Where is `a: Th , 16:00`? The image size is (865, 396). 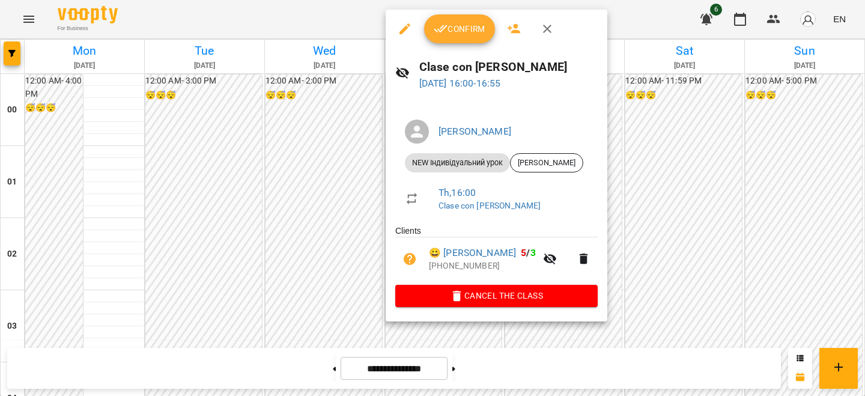 a: Th , 16:00 is located at coordinates (457, 192).